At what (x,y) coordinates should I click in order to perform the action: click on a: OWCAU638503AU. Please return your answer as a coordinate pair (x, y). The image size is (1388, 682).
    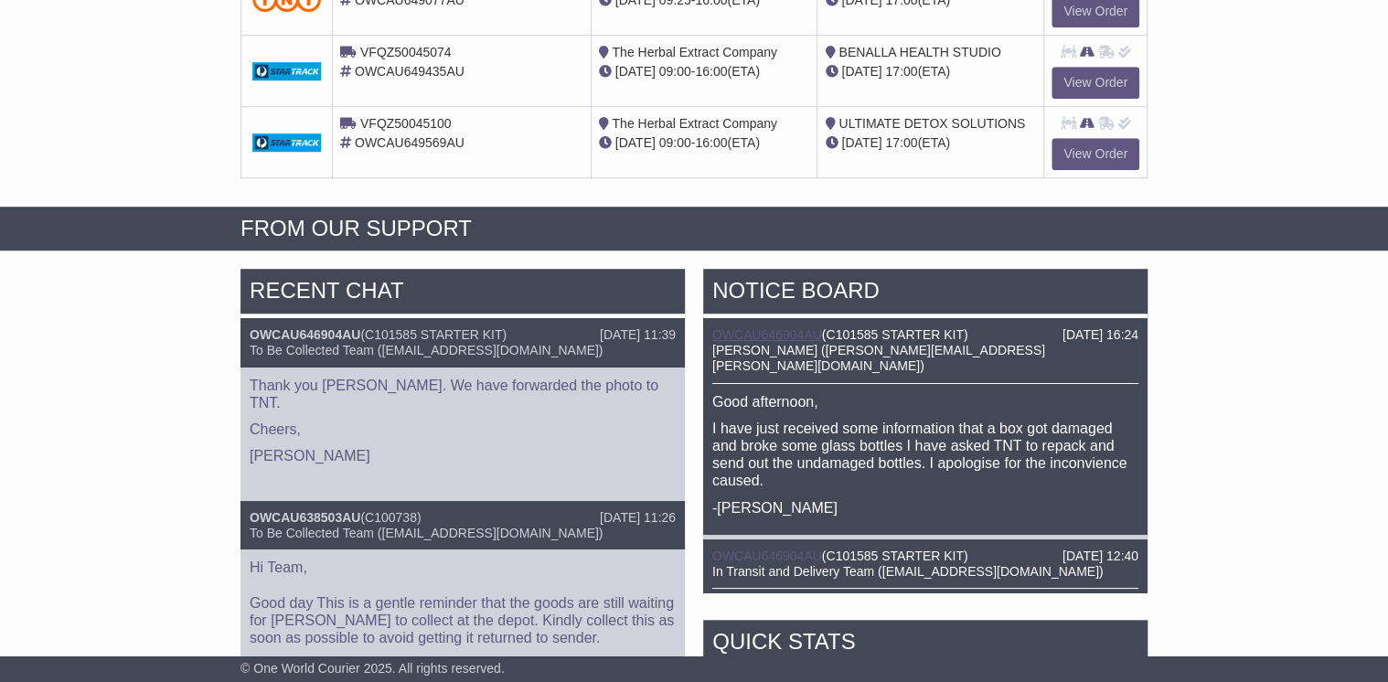
    Looking at the image, I should click on (305, 518).